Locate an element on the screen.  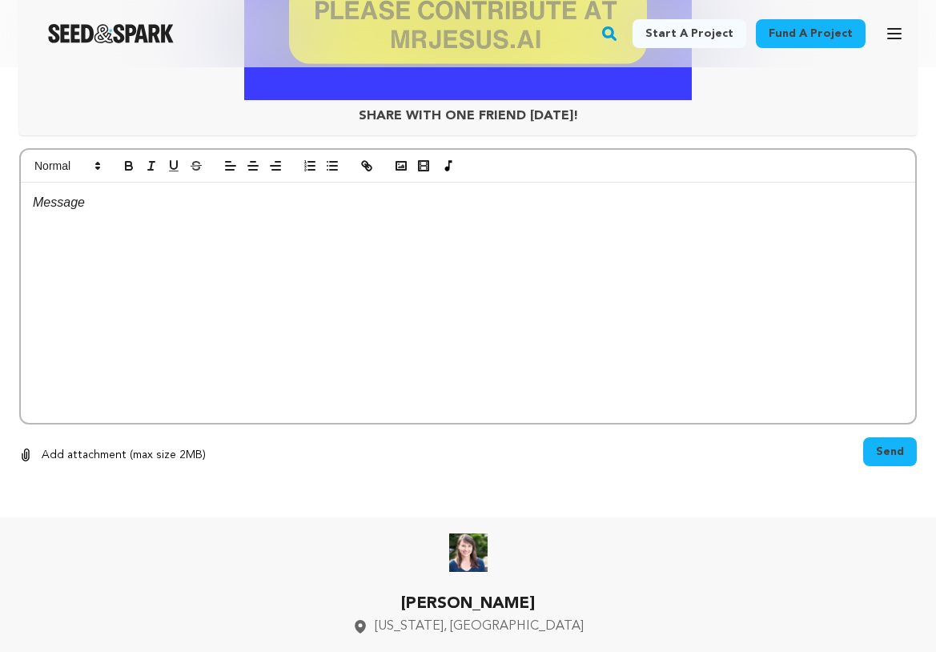
span: Send is located at coordinates (890, 452).